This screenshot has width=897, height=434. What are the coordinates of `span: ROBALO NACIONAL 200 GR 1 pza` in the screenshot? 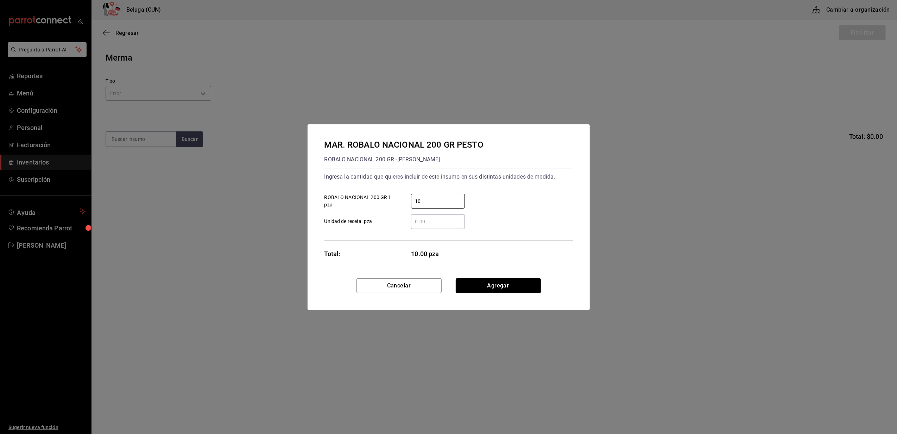 It's located at (361, 201).